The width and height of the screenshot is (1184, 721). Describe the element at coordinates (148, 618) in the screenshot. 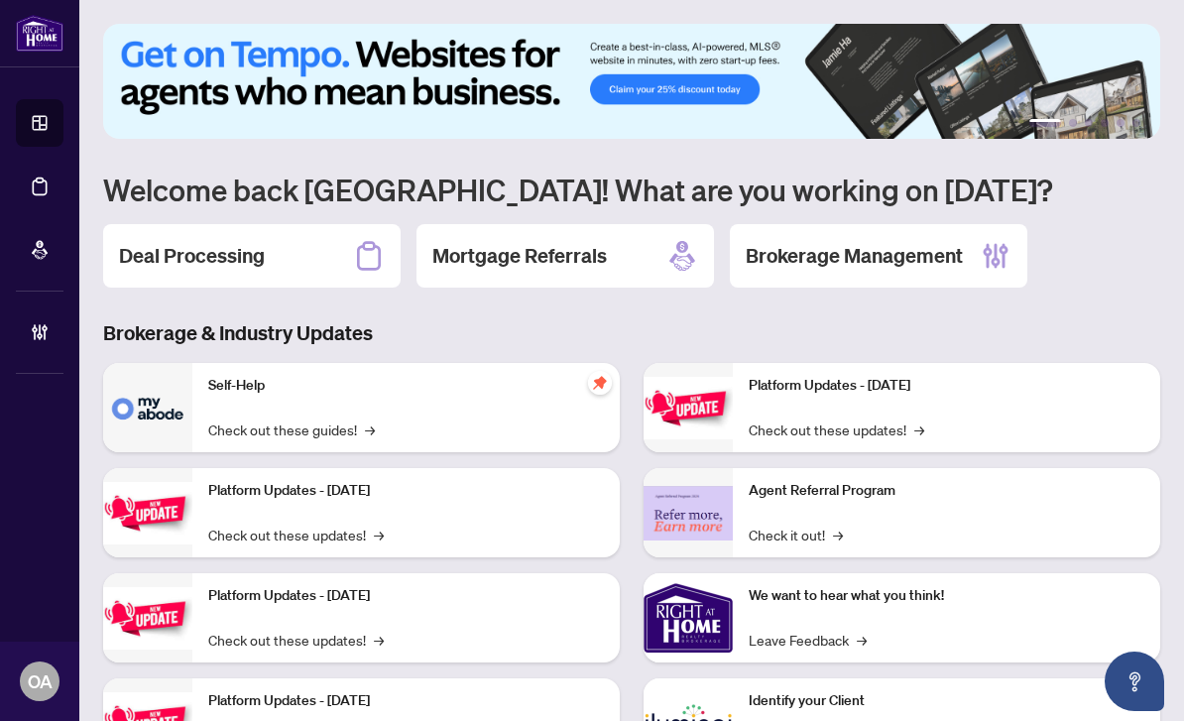

I see `img: Platform Updates - July 21, 2025` at that location.